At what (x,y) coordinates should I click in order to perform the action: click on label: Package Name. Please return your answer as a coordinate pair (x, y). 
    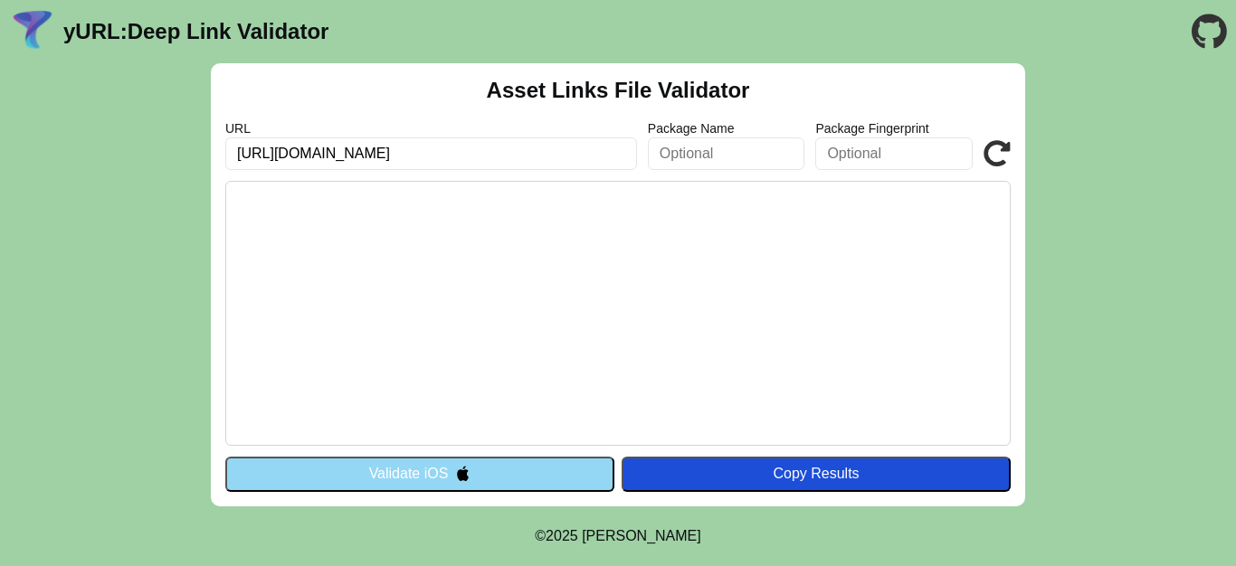
    Looking at the image, I should click on (726, 128).